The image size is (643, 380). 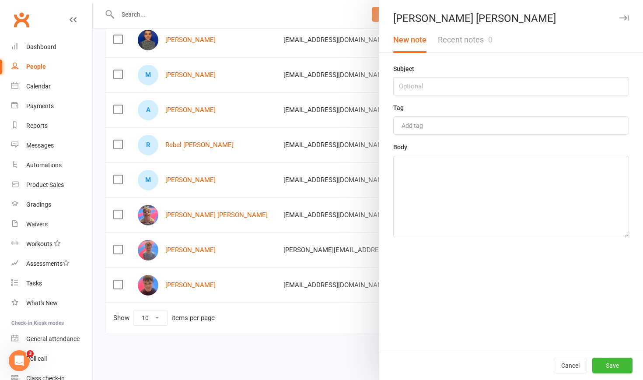 What do you see at coordinates (40, 106) in the screenshot?
I see `div: Payments` at bounding box center [40, 106].